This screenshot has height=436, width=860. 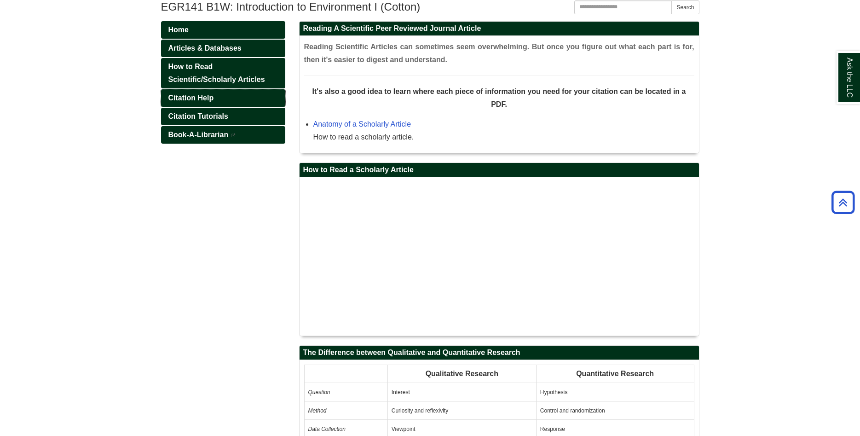 I want to click on a: Book-A-Librarian, so click(x=223, y=135).